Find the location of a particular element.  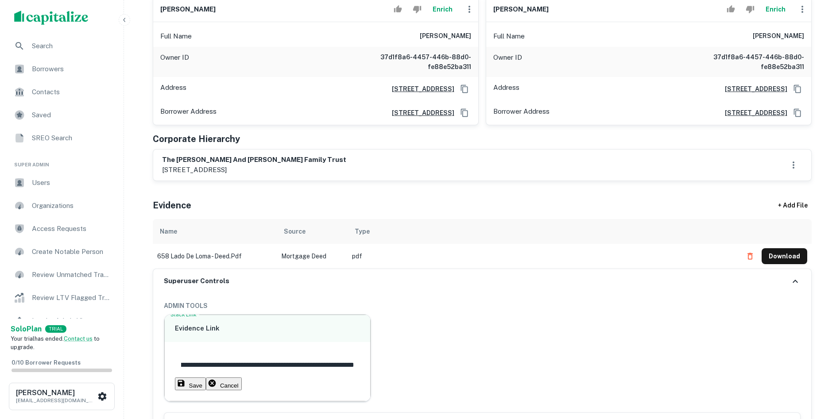

a: SoloPlan is located at coordinates (26, 329).